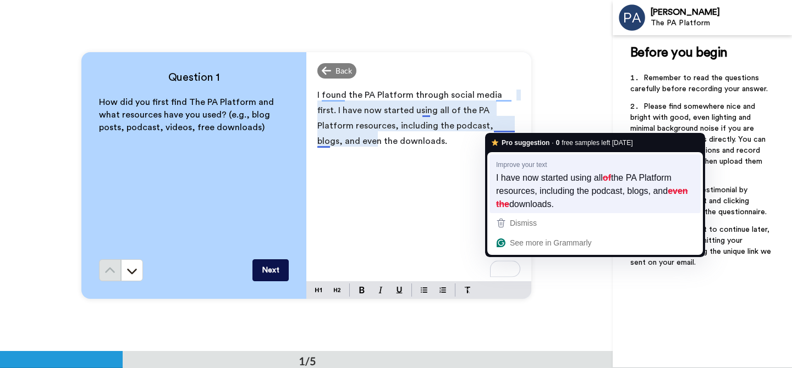 The height and width of the screenshot is (368, 792). I want to click on div: The PA Platform, so click(721, 23).